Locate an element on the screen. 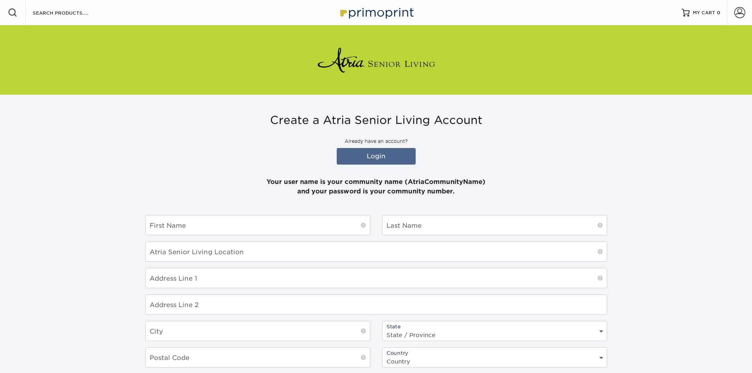 The image size is (752, 373). h3: Create a Atria Senior Living Account is located at coordinates (376, 120).